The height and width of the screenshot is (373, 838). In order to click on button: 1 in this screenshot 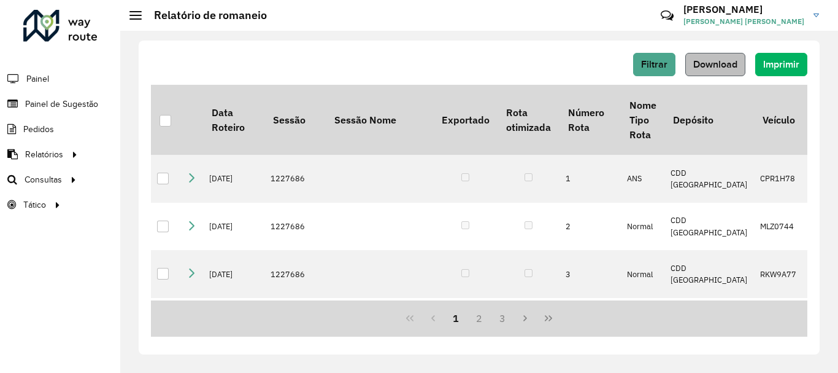, I will do `click(456, 318)`.